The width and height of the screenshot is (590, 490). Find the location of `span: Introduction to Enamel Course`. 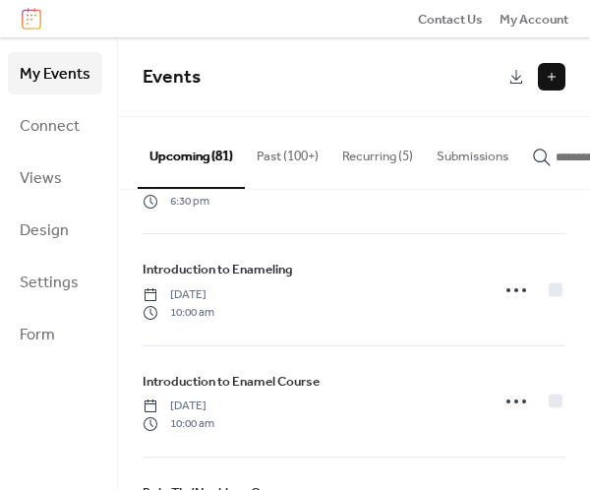

span: Introduction to Enamel Course is located at coordinates (231, 381).